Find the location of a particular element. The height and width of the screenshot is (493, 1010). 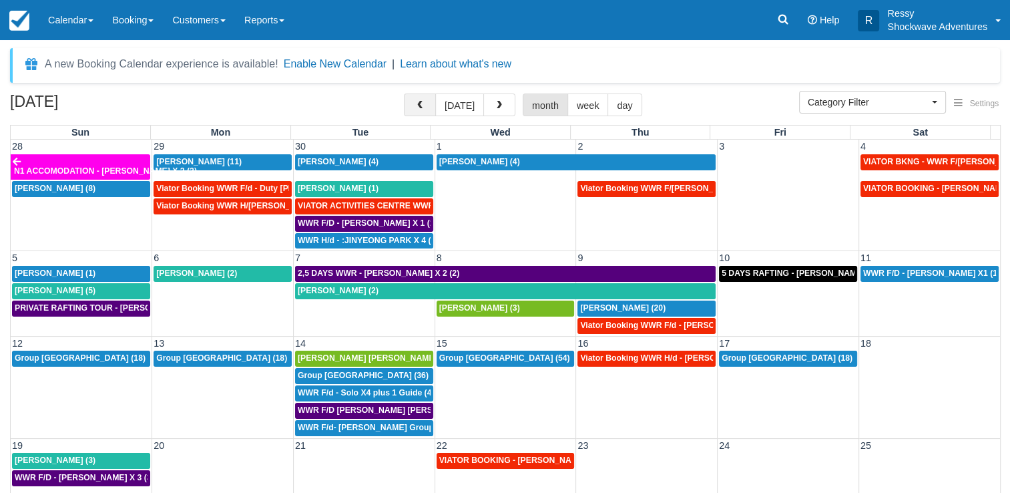

span: Tue is located at coordinates (361, 132).